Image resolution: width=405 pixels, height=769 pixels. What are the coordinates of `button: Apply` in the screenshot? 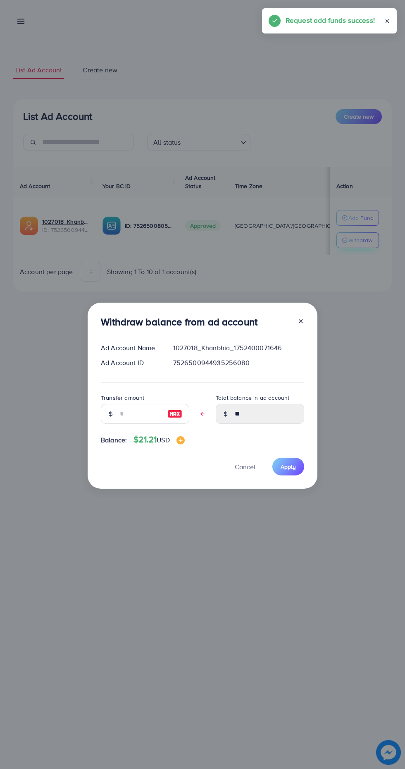 It's located at (288, 466).